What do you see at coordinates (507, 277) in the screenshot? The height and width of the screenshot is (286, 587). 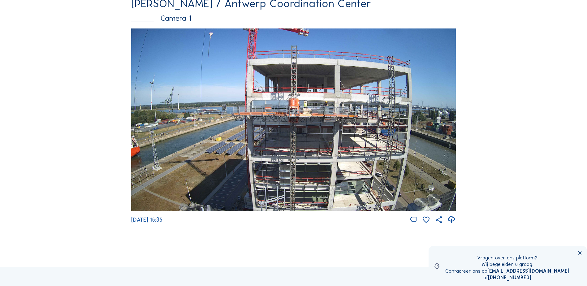 I see `div: of` at bounding box center [507, 277].